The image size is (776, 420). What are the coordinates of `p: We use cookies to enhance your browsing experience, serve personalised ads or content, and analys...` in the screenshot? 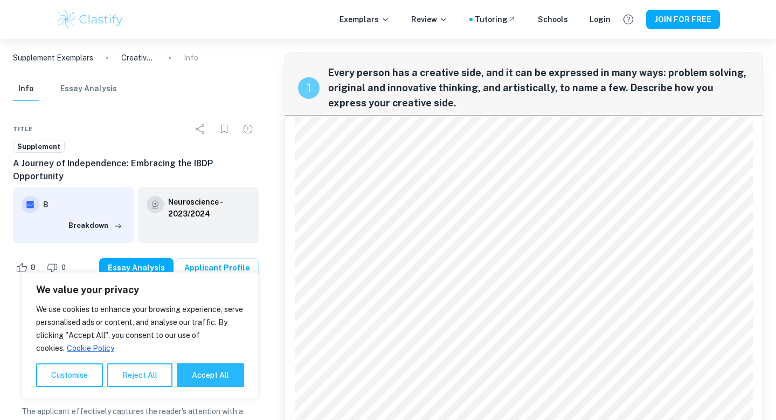 It's located at (140, 328).